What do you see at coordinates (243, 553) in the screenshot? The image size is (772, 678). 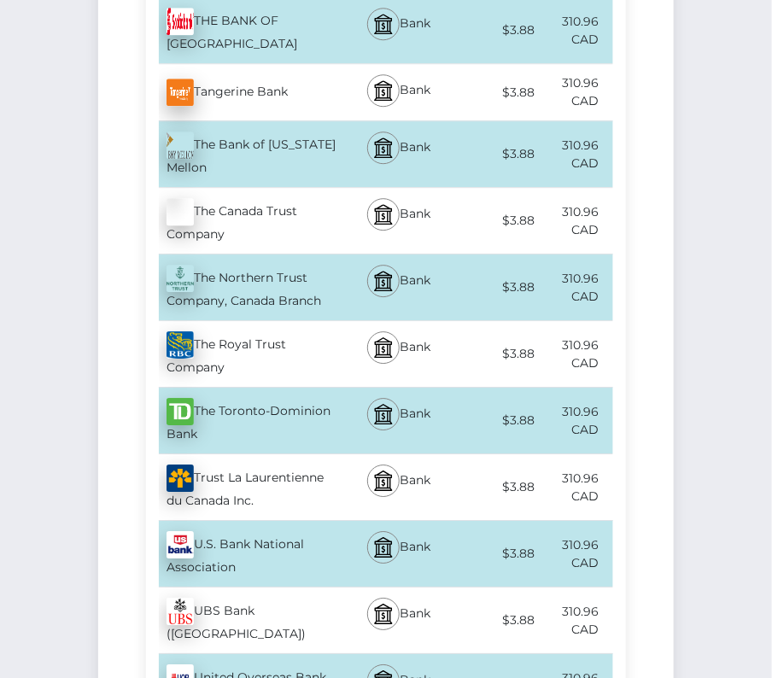 I see `div: U.S. Bank National Association` at bounding box center [243, 553].